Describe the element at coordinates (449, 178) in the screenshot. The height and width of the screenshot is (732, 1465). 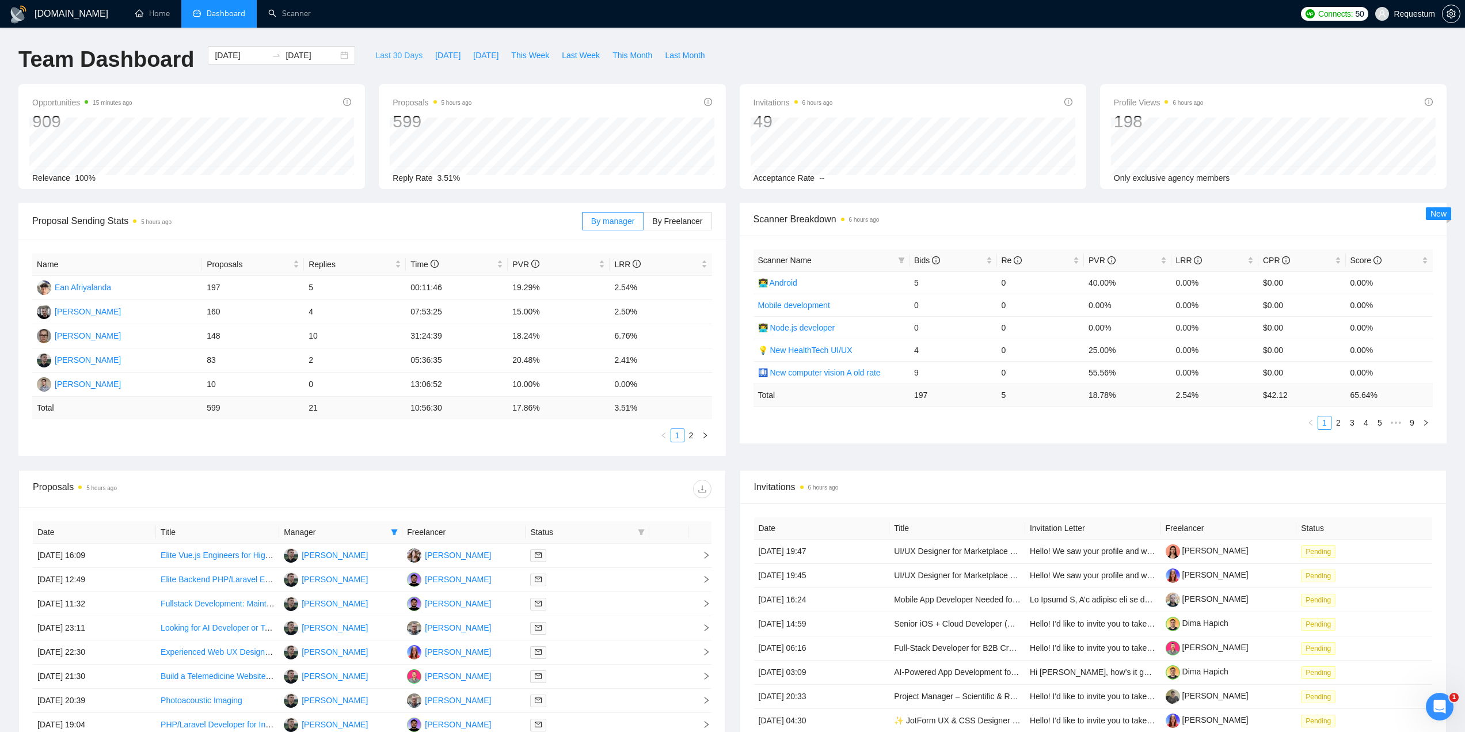
I see `span: 3.51%` at that location.